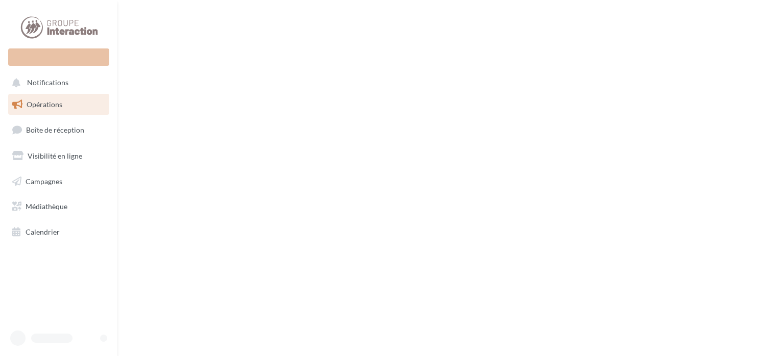 This screenshot has width=773, height=356. Describe the element at coordinates (55, 130) in the screenshot. I see `span: Boîte de réception` at that location.